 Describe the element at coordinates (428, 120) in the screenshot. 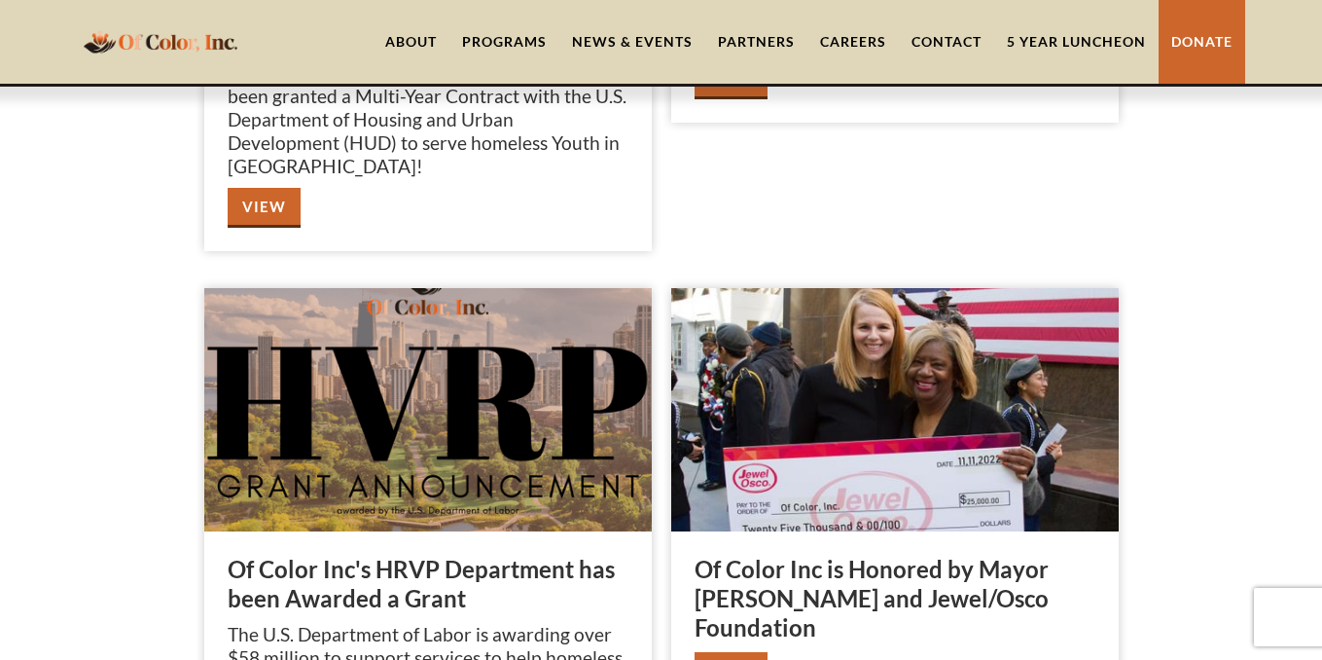

I see `p: Of Color Inc is proud to announce that we've been granted a Multi-Year Contract with the U.S. Dep...` at that location.